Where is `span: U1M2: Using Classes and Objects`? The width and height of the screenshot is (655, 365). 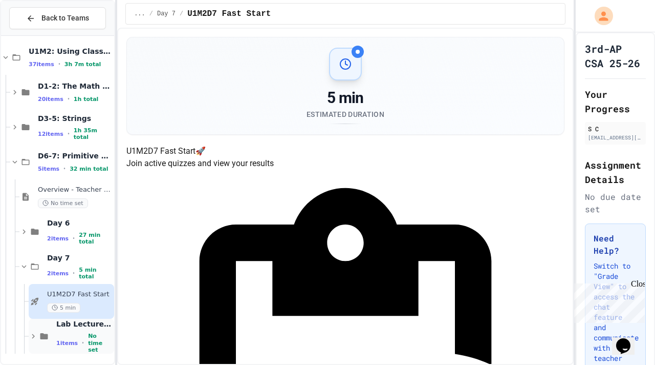 span: U1M2: Using Classes and Objects is located at coordinates (70, 51).